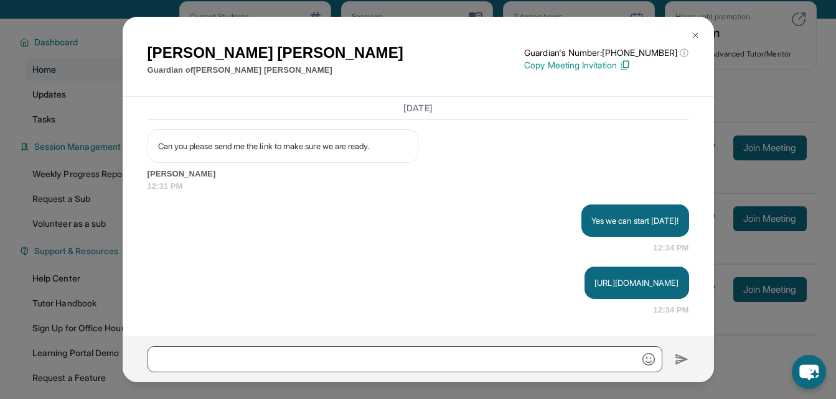 Image resolution: width=836 pixels, height=399 pixels. What do you see at coordinates (695, 35) in the screenshot?
I see `img: Close Icon` at bounding box center [695, 35].